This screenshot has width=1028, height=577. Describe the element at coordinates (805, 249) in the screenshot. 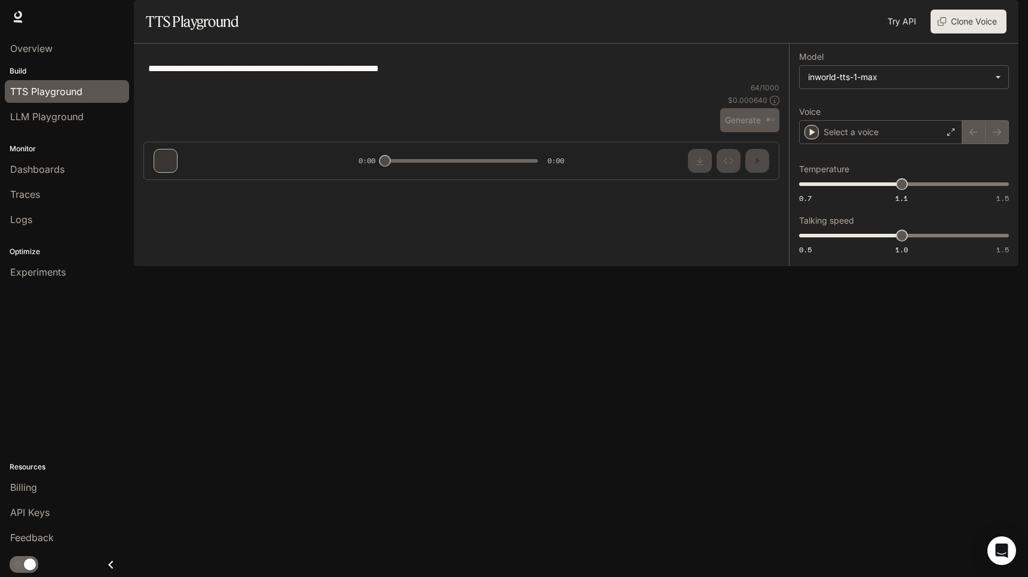

I see `span: 0.5` at that location.